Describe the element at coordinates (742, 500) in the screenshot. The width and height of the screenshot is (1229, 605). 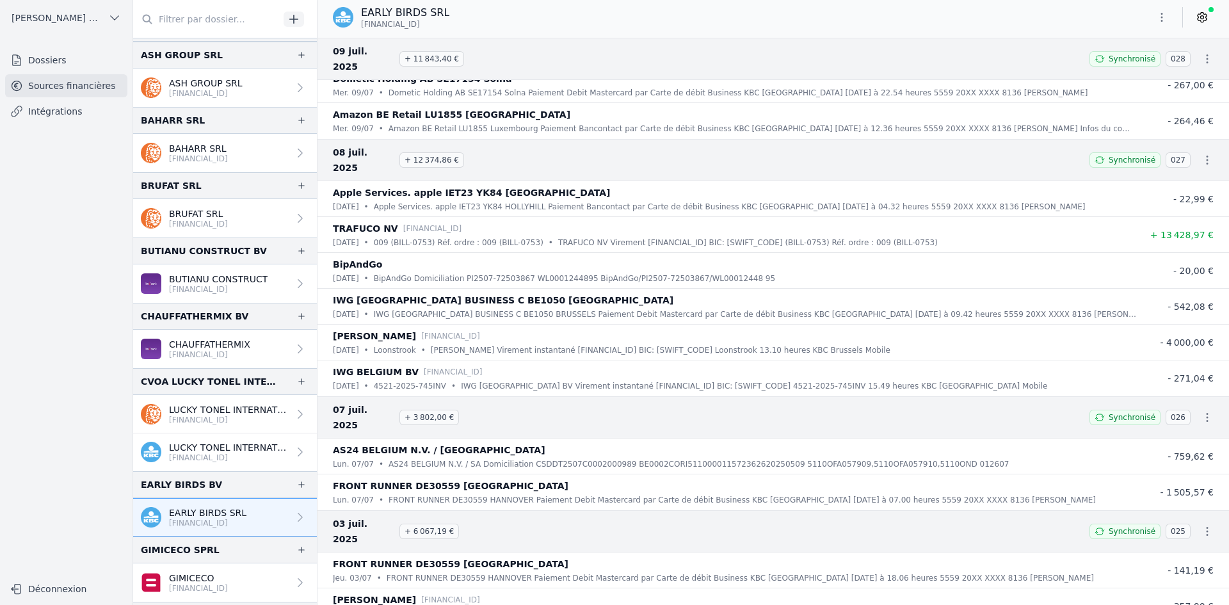
I see `p: FRONT RUNNER DE30559 HANNOVER Paiement Debit Mastercard par Carte de débit Business KBC [GEOGRAPH...` at that location.